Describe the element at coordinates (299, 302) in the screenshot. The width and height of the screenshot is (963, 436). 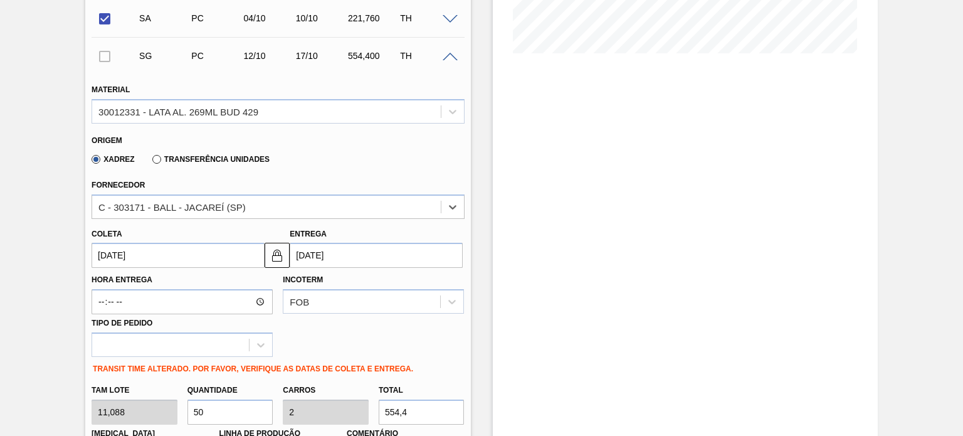
I see `div: FOB` at that location.